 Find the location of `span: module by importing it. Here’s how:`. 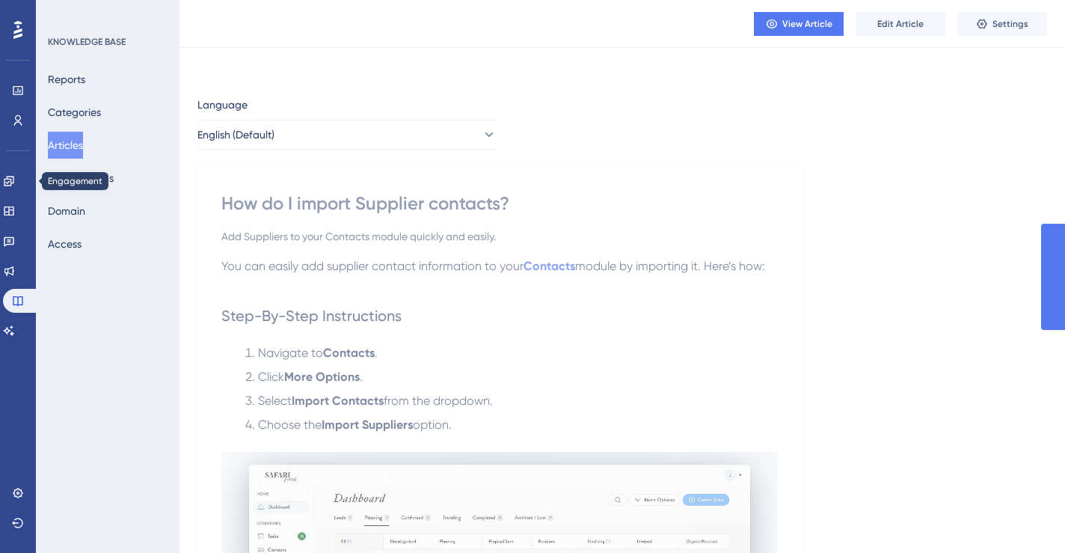

span: module by importing it. Here’s how: is located at coordinates (670, 265).